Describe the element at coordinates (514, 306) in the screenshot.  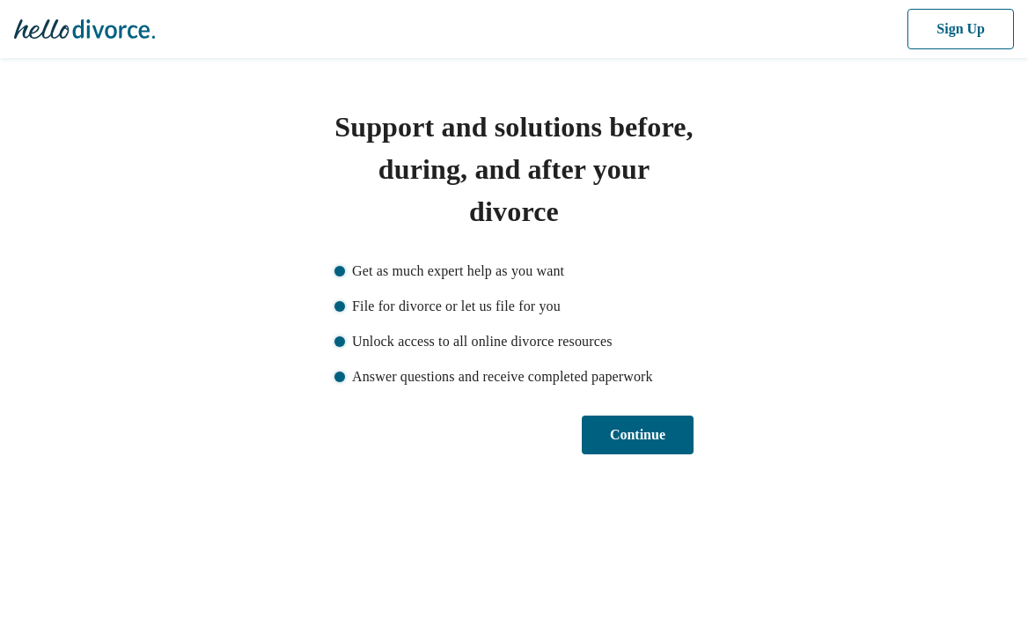
I see `li: File for divorce or let us file for you` at that location.